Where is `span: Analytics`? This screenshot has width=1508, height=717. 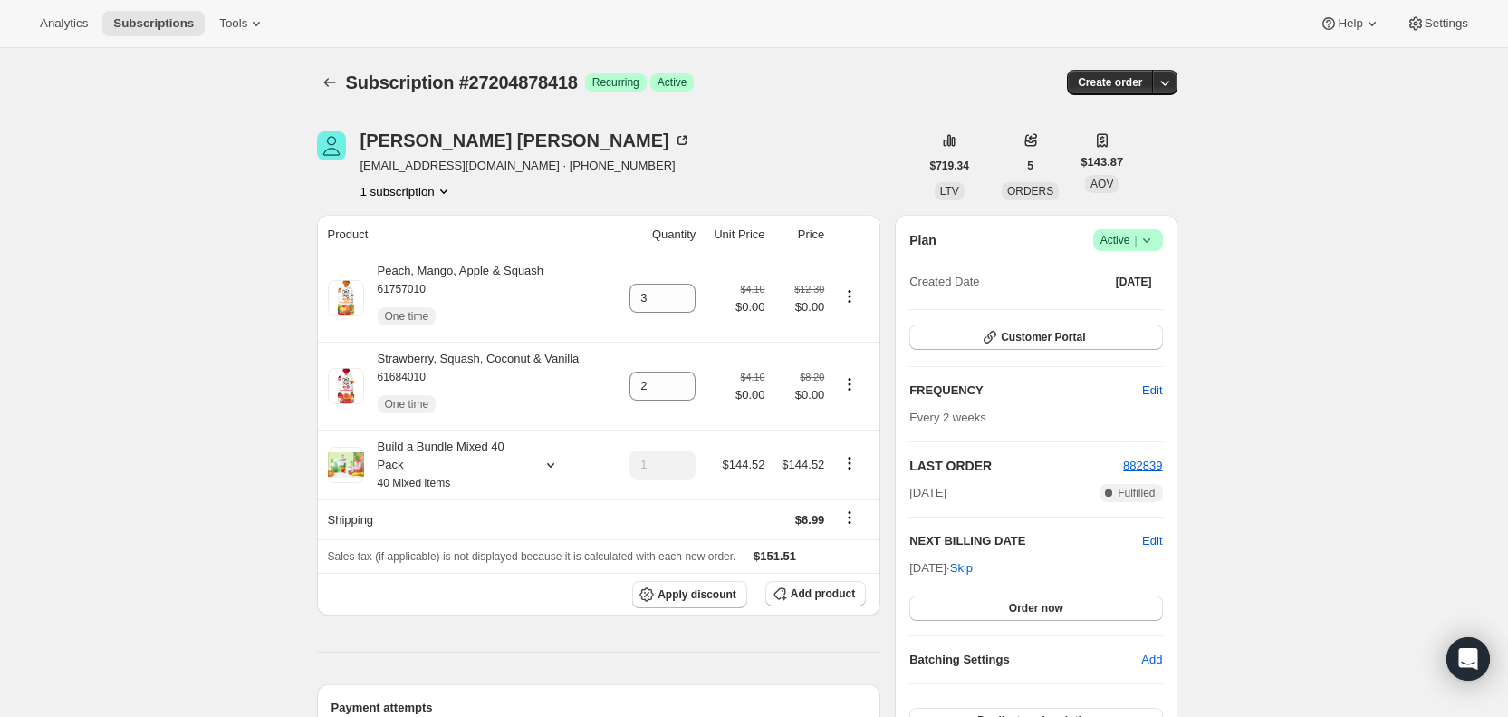 span: Analytics is located at coordinates (63, 24).